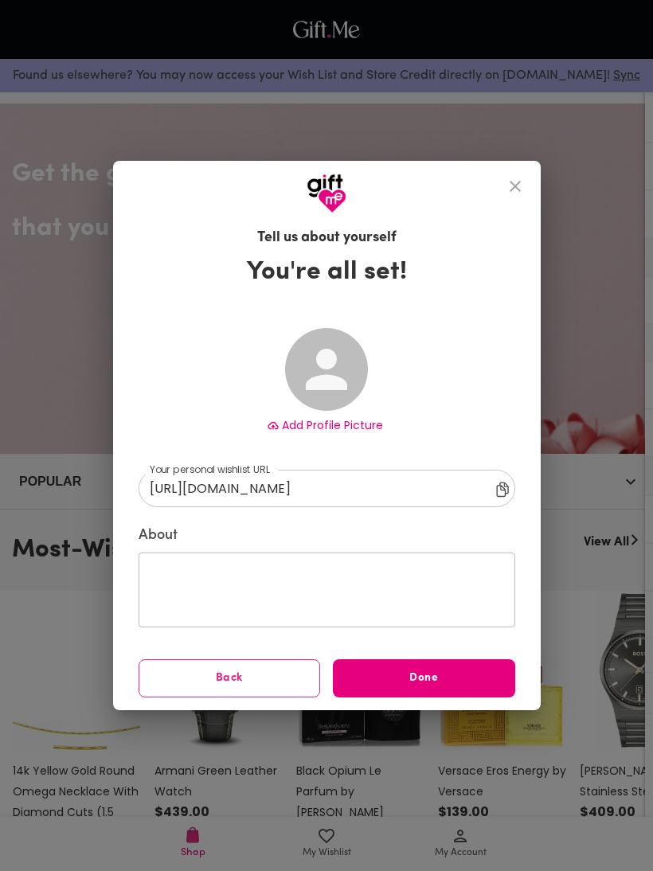  What do you see at coordinates (229, 678) in the screenshot?
I see `button: Back` at bounding box center [229, 678].